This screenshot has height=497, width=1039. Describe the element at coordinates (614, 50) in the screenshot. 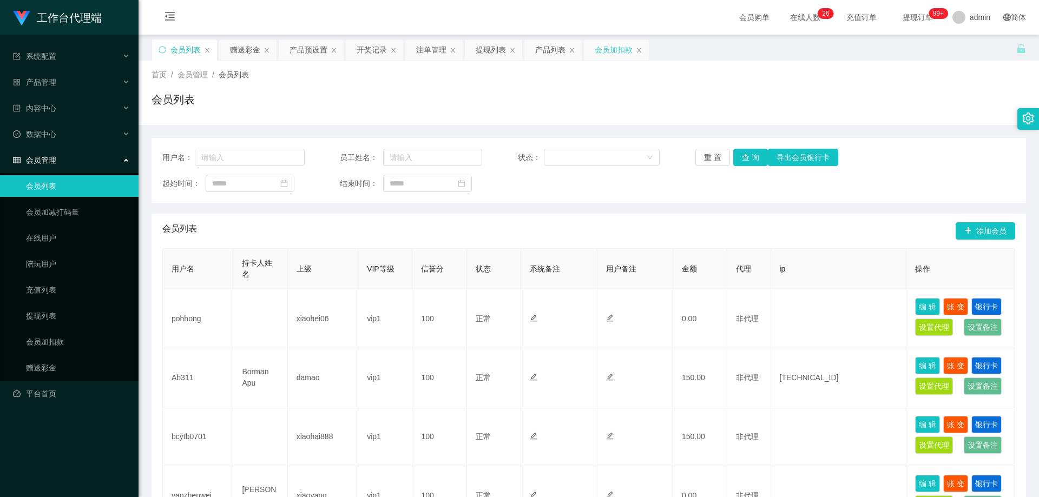

I see `div: 会员加扣款` at that location.